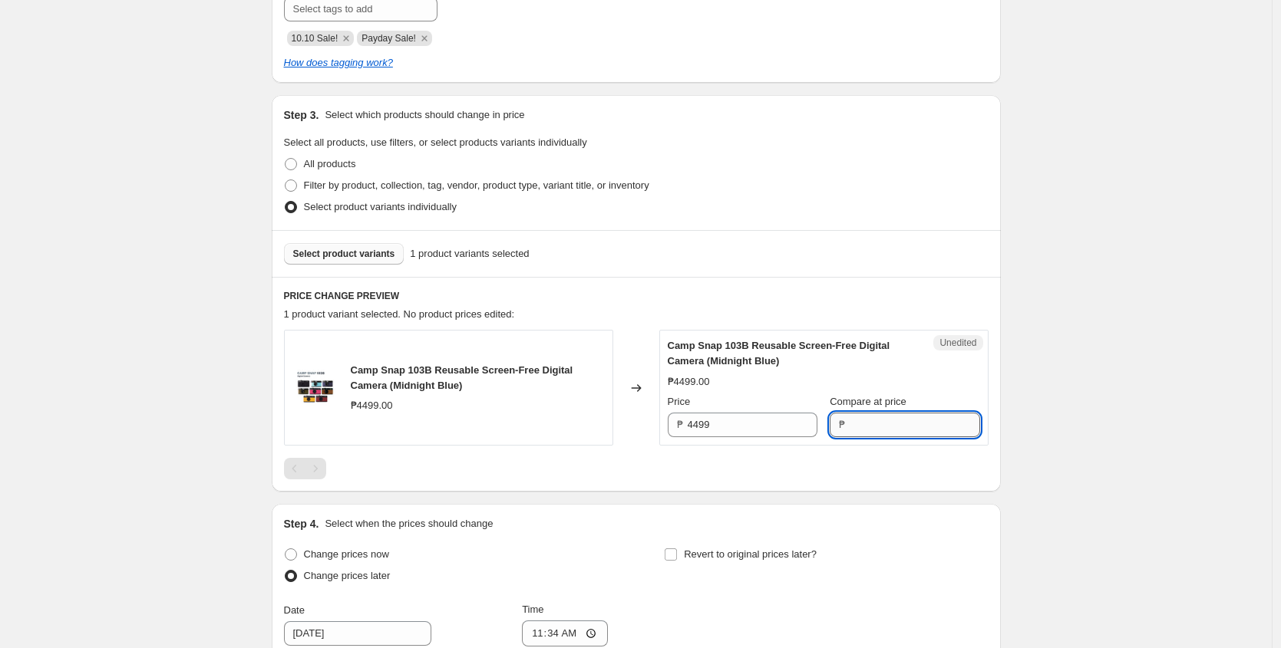 The height and width of the screenshot is (648, 1281). Describe the element at coordinates (868, 401) in the screenshot. I see `span: Compare at price` at that location.